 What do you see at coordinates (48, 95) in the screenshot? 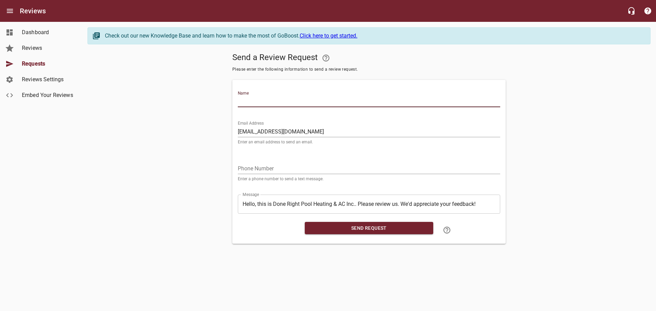
I see `span: Embed Your Reviews` at bounding box center [48, 95].